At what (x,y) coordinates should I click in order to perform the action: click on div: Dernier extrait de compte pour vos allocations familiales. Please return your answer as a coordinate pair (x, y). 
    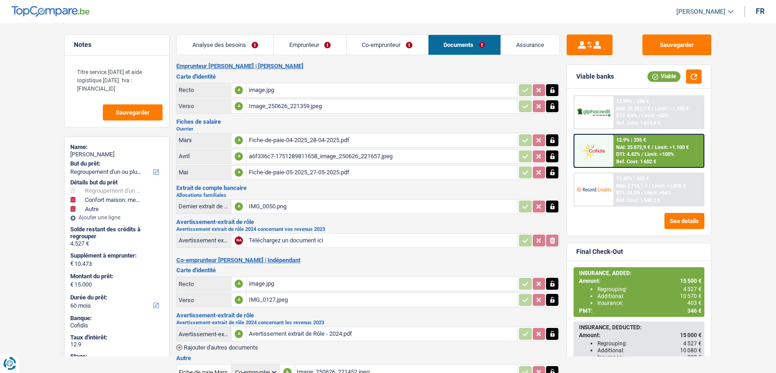
    Looking at the image, I should click on (204, 206).